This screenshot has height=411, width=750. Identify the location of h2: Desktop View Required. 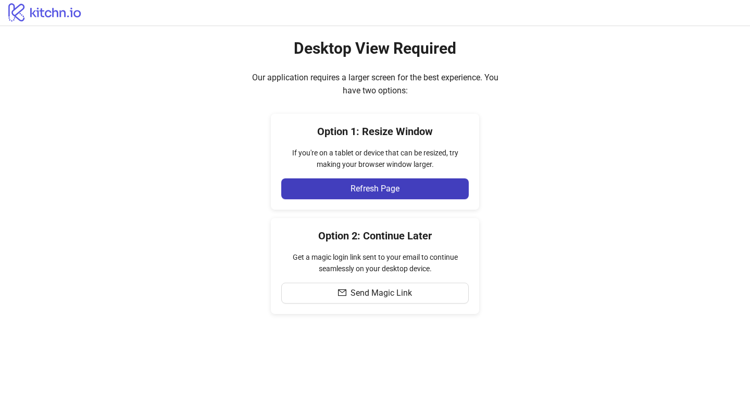
(375, 48).